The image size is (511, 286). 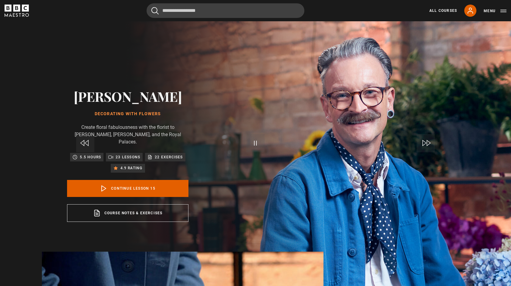 What do you see at coordinates (17, 11) in the screenshot?
I see `svg: BBC Maestro` at bounding box center [17, 11].